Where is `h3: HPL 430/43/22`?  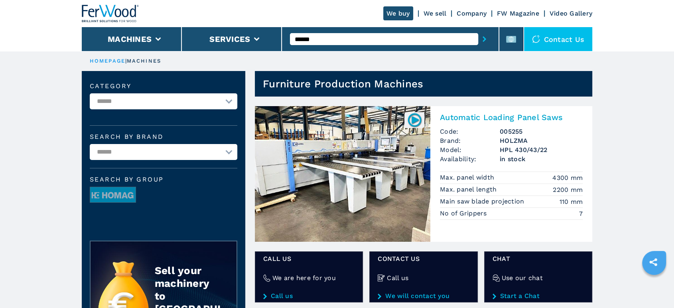 h3: HPL 430/43/22 is located at coordinates (541, 150).